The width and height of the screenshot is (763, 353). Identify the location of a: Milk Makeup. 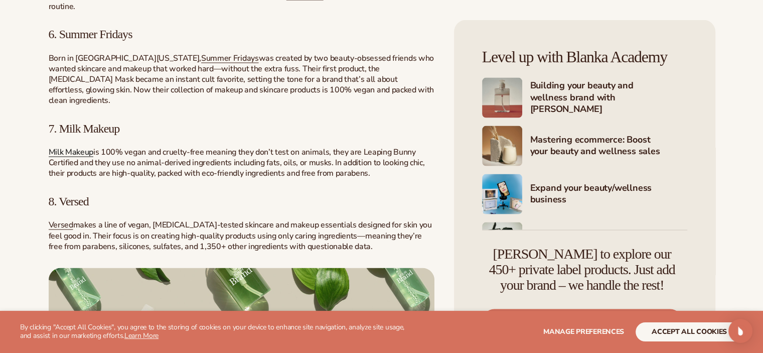
(71, 152).